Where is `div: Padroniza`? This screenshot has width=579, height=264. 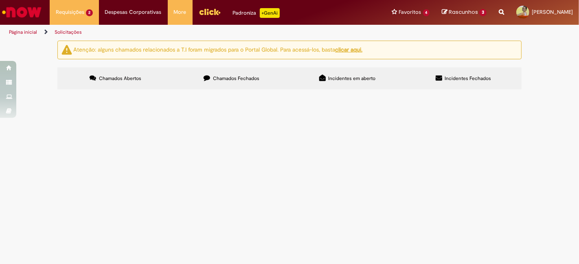
div: Padroniza is located at coordinates (256, 13).